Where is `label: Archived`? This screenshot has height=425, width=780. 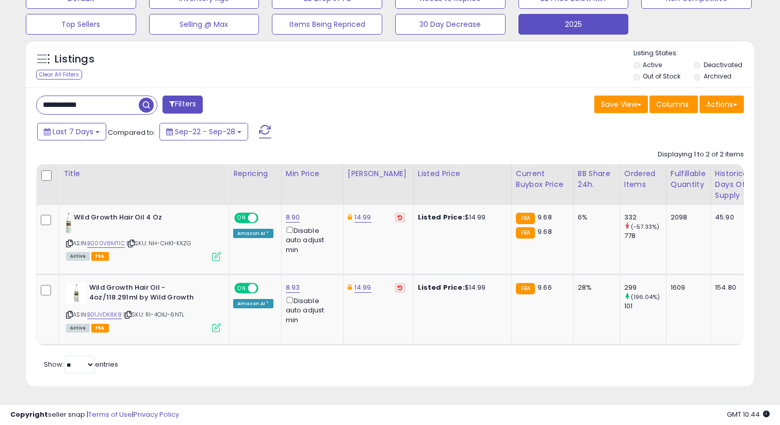
label: Archived is located at coordinates (717, 76).